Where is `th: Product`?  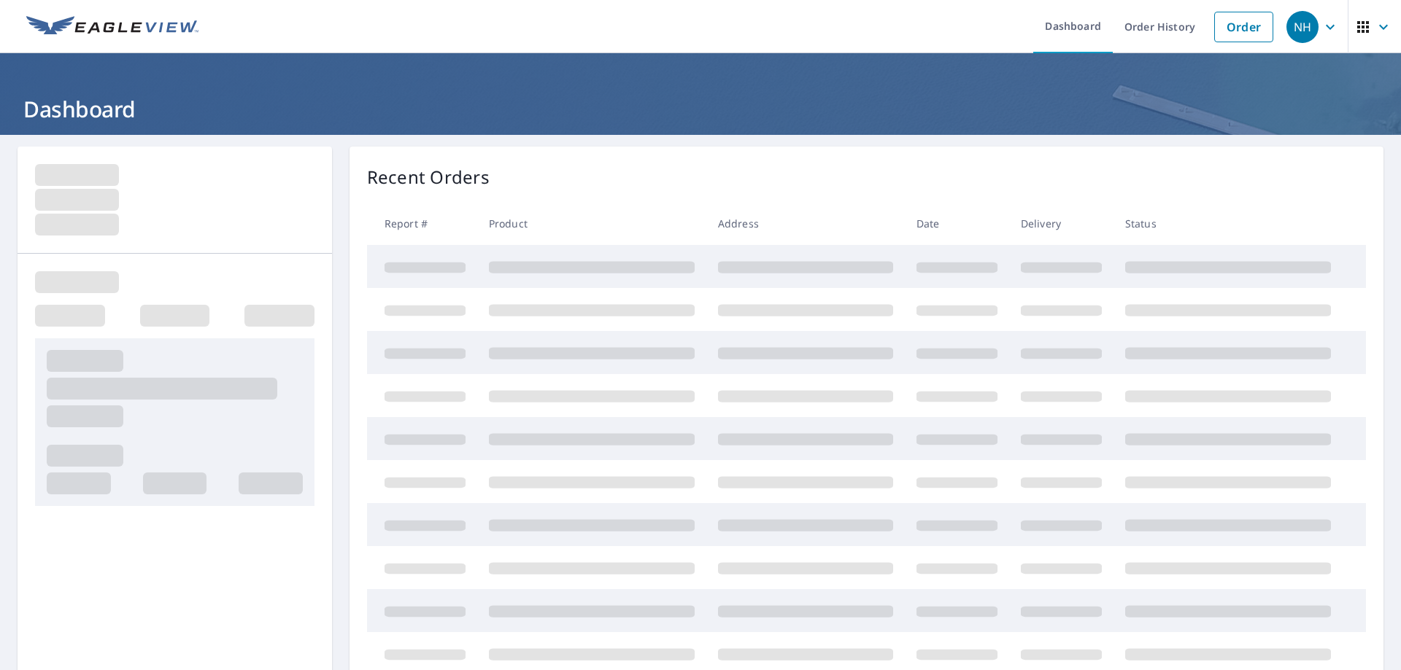 th: Product is located at coordinates (592, 223).